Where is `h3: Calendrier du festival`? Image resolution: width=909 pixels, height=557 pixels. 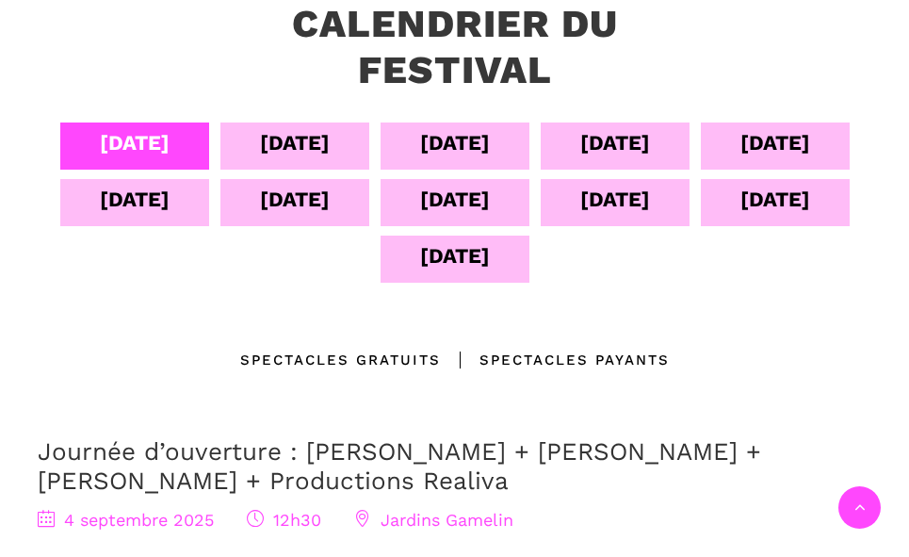
h3: Calendrier du festival is located at coordinates (454, 47).